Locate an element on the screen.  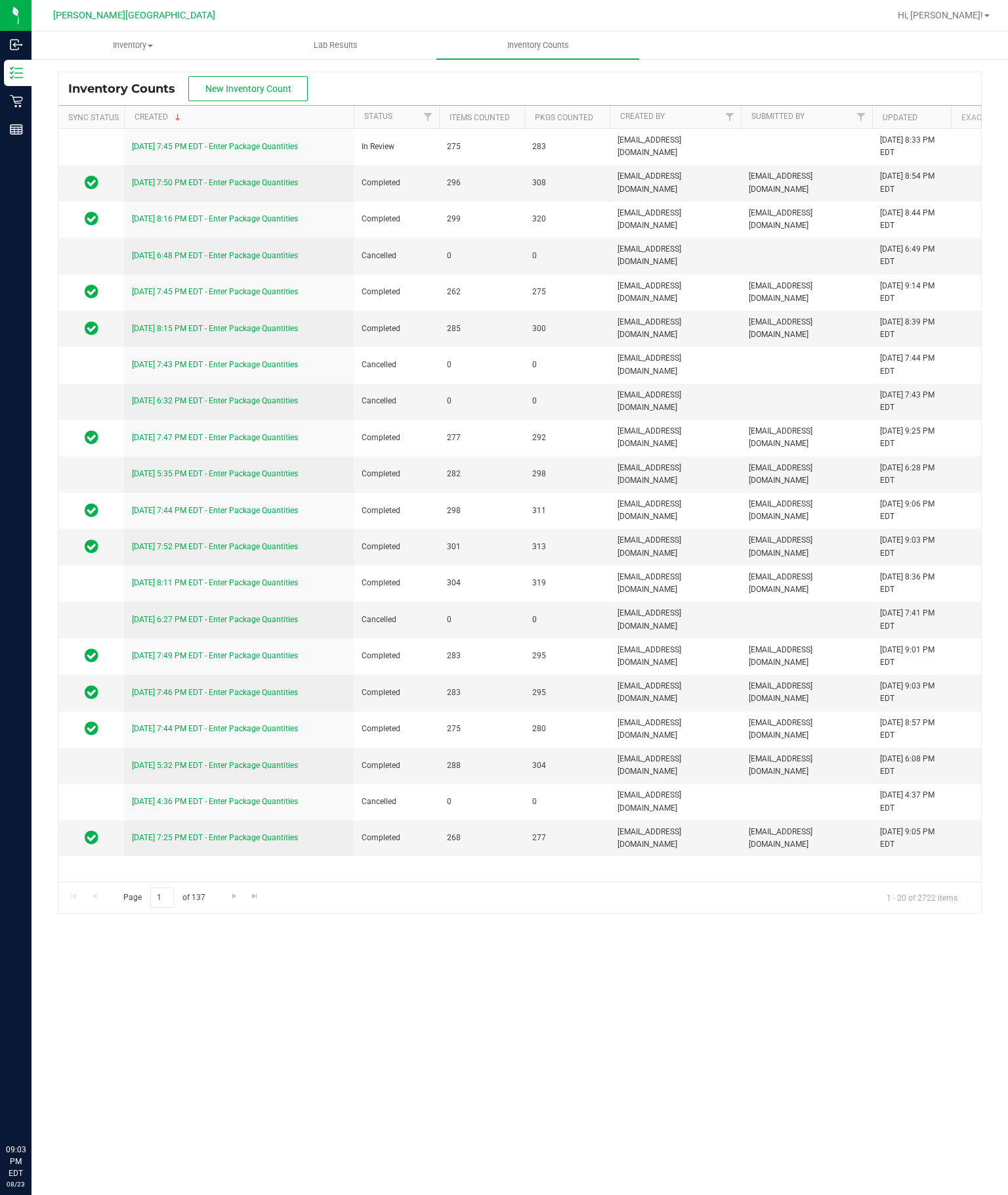
a: Pkgs Counted is located at coordinates (564, 118).